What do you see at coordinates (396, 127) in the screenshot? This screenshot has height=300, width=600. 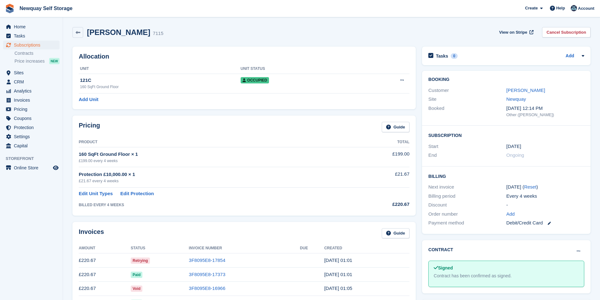 I see `a: Guide` at bounding box center [396, 127].